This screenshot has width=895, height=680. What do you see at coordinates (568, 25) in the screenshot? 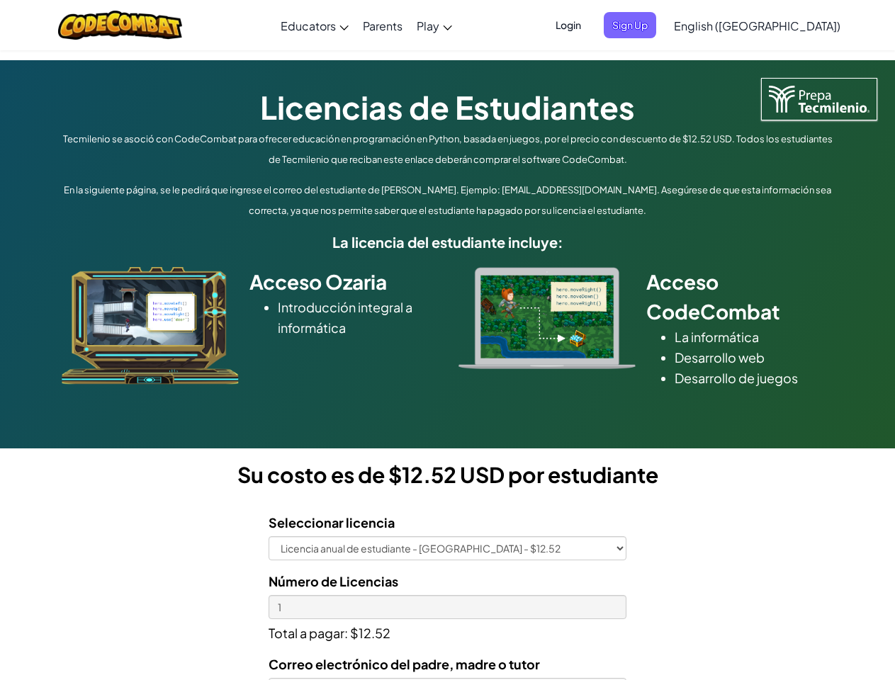
I see `span: Login` at bounding box center [568, 25].